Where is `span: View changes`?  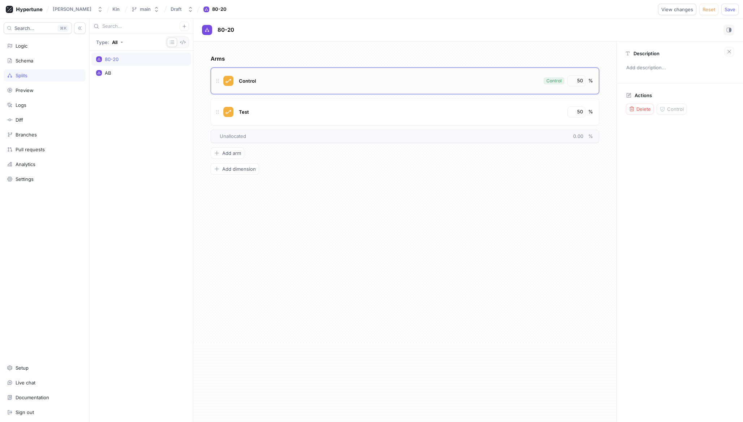
span: View changes is located at coordinates (677, 9).